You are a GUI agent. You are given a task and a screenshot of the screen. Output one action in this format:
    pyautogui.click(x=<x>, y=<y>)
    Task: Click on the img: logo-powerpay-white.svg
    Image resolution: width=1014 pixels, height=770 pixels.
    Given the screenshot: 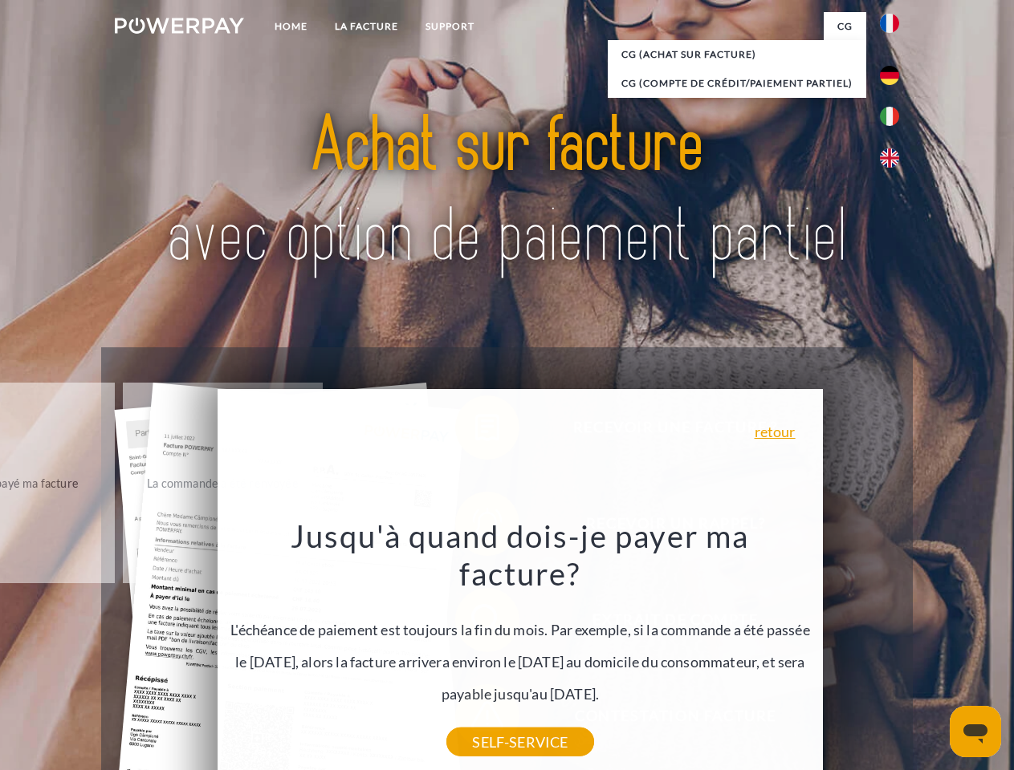 What is the action you would take?
    pyautogui.click(x=179, y=26)
    